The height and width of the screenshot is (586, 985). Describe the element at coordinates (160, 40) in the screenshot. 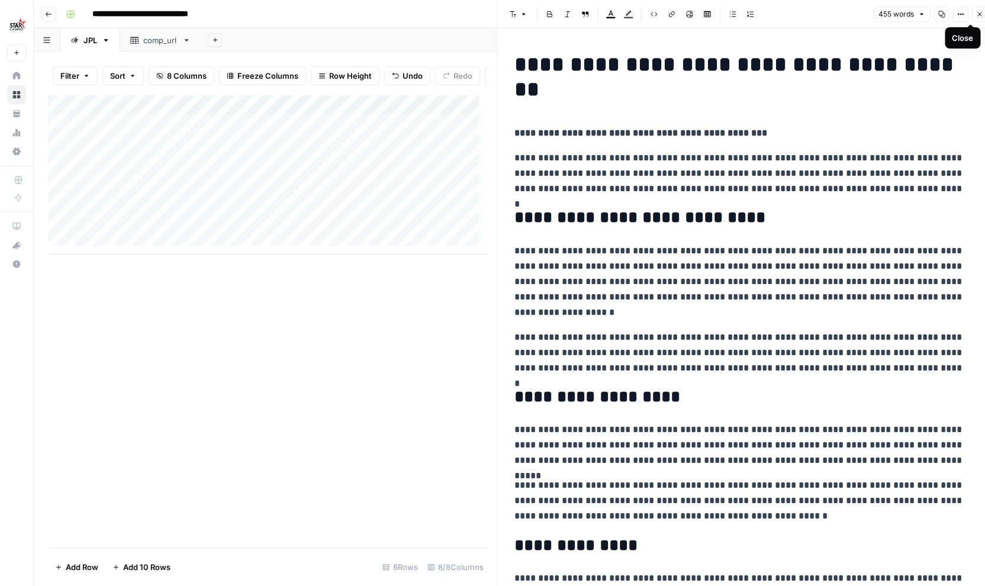

I see `a: comp_url` at that location.